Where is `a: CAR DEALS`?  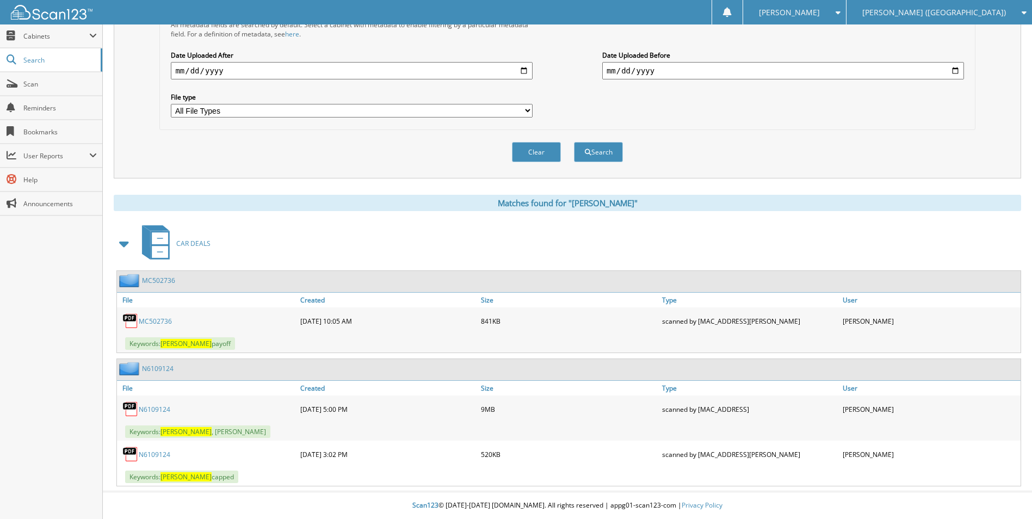
a: CAR DEALS is located at coordinates (173, 243).